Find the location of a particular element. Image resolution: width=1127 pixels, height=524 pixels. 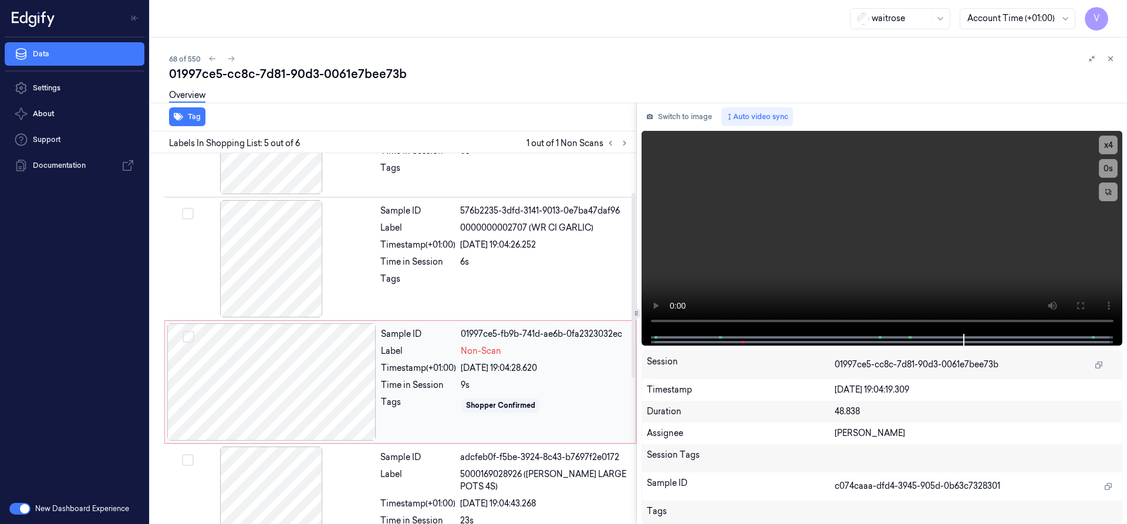

span: 0000000002707 (WR CI GARLIC) is located at coordinates (527, 228).